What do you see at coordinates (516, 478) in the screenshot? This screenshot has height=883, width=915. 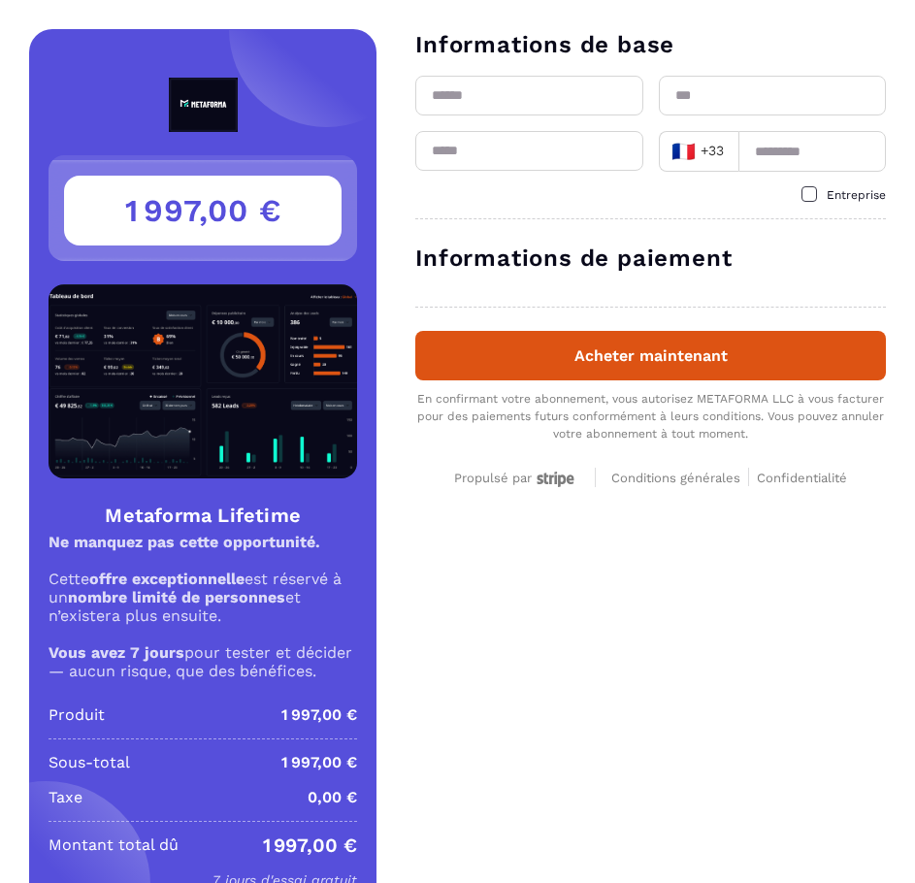 I see `div: Propulsé par` at bounding box center [516, 478].